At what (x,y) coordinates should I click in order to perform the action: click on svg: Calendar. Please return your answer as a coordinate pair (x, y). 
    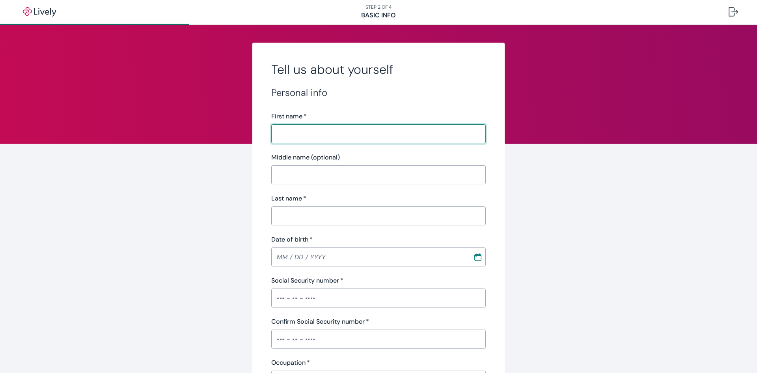
    Looking at the image, I should click on (478, 257).